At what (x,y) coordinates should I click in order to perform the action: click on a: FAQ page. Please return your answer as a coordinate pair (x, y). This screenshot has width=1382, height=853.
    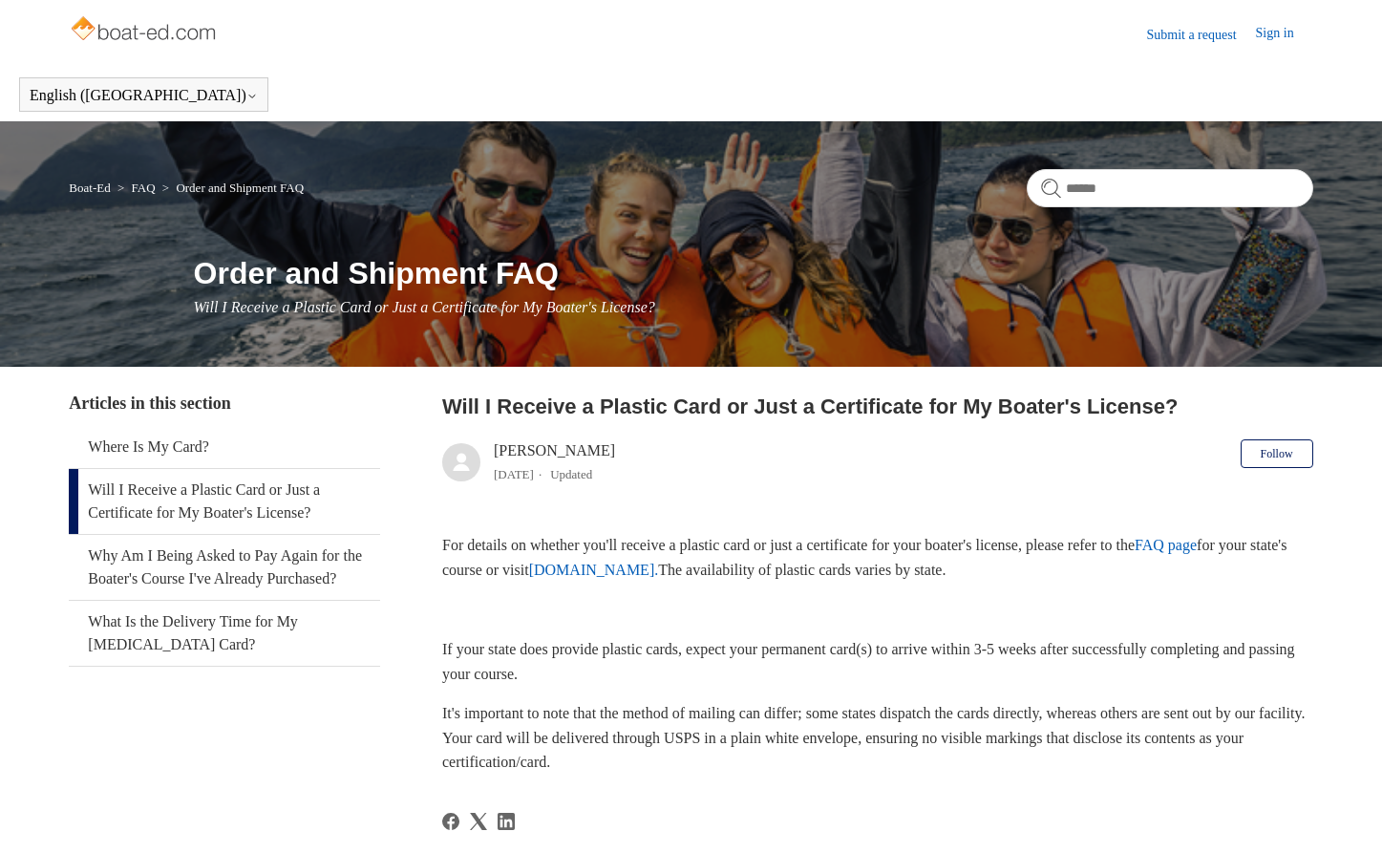
    Looking at the image, I should click on (1165, 544).